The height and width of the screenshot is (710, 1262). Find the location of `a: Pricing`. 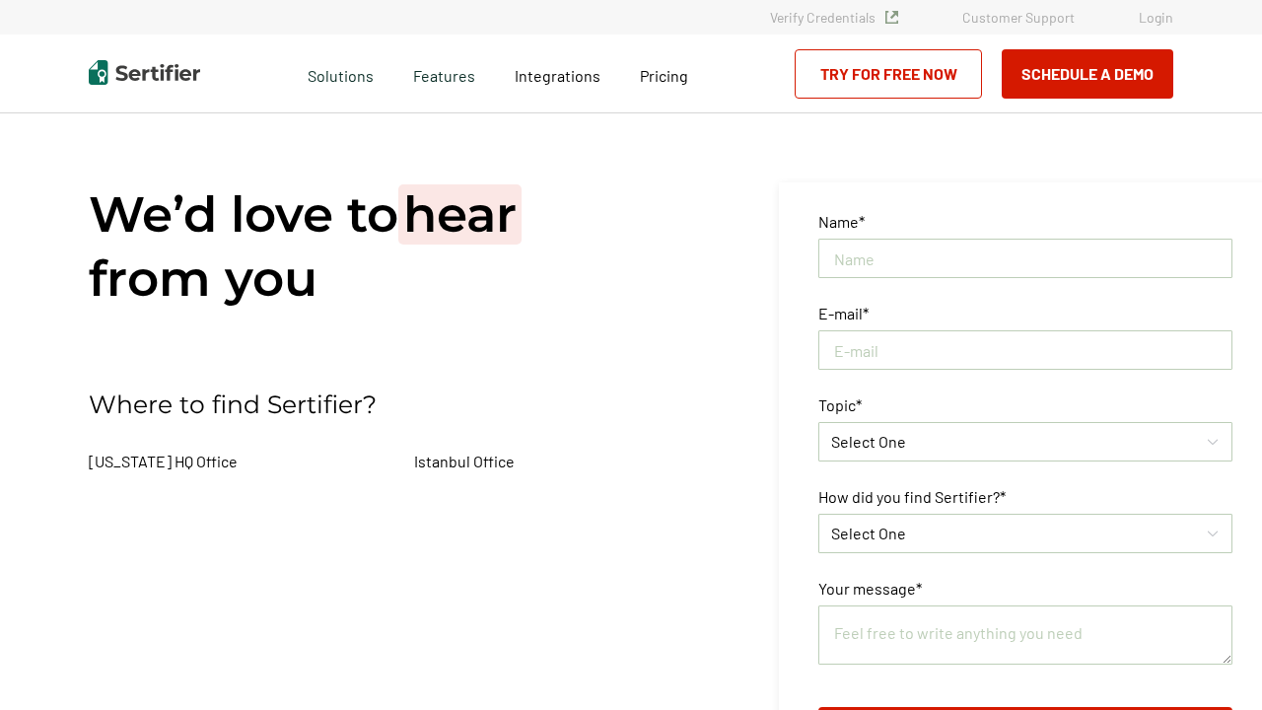

a: Pricing is located at coordinates (663, 73).